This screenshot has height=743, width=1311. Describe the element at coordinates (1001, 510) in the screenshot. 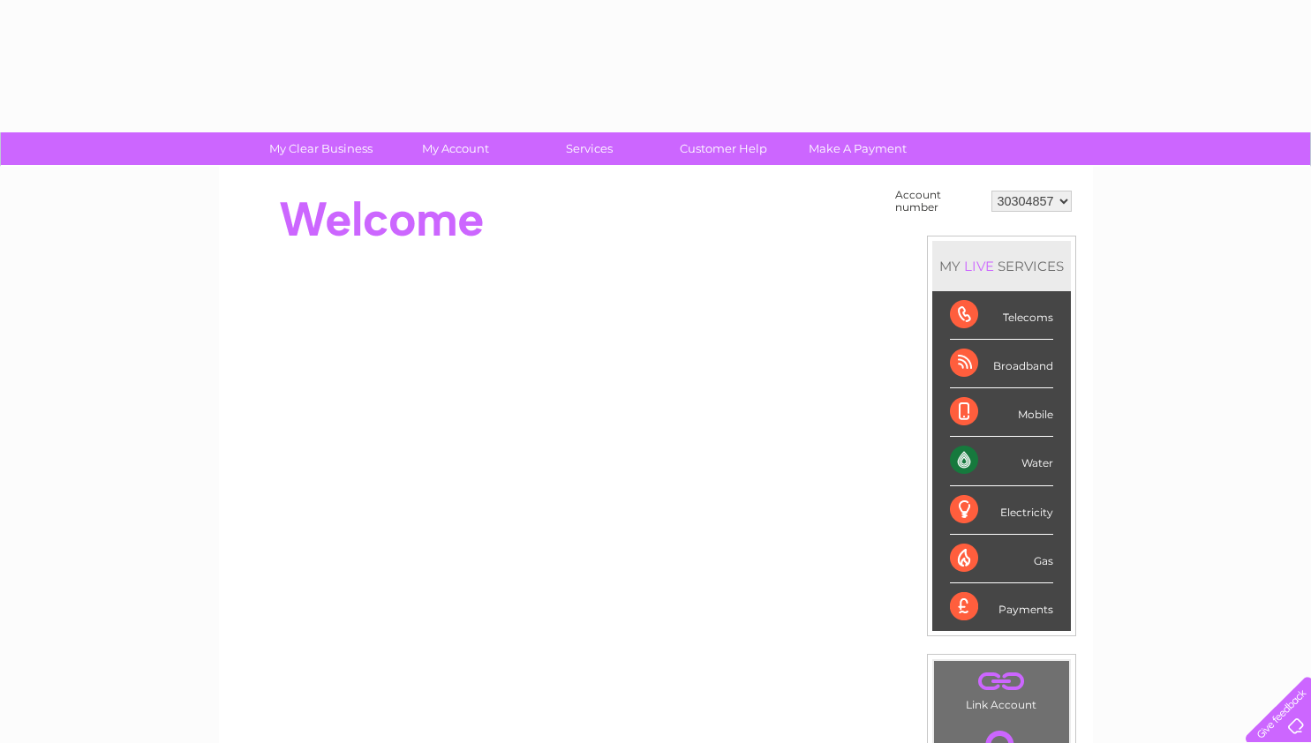

I see `div: Electricity` at that location.